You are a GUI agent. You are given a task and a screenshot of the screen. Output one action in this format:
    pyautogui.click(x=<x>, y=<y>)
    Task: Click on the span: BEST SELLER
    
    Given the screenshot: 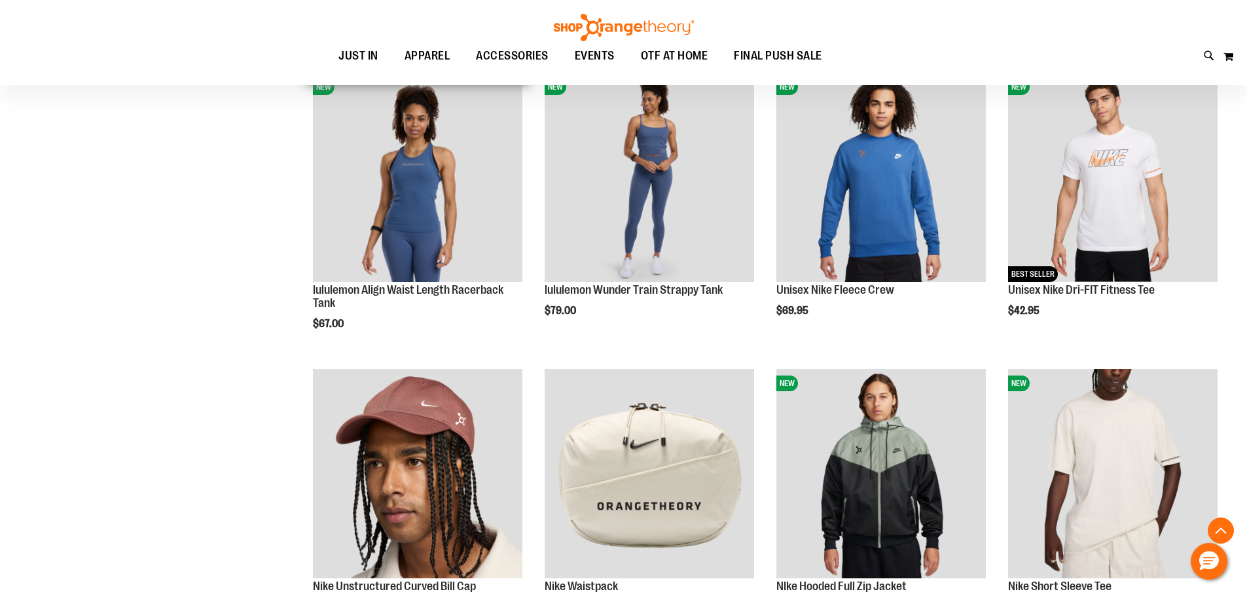 What is the action you would take?
    pyautogui.click(x=1033, y=274)
    